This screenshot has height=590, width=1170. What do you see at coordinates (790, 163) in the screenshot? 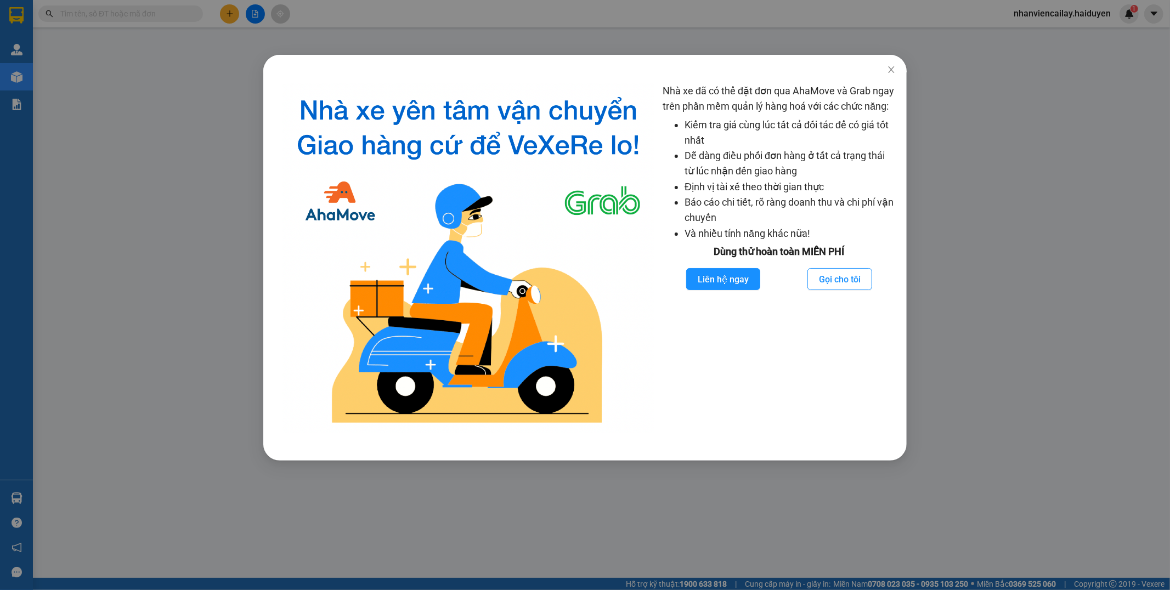
I see `li: Dễ dàng điều phối đơn hàng ở tất cả trạng thái từ lúc nhận đến giao hàng` at bounding box center [790, 163].